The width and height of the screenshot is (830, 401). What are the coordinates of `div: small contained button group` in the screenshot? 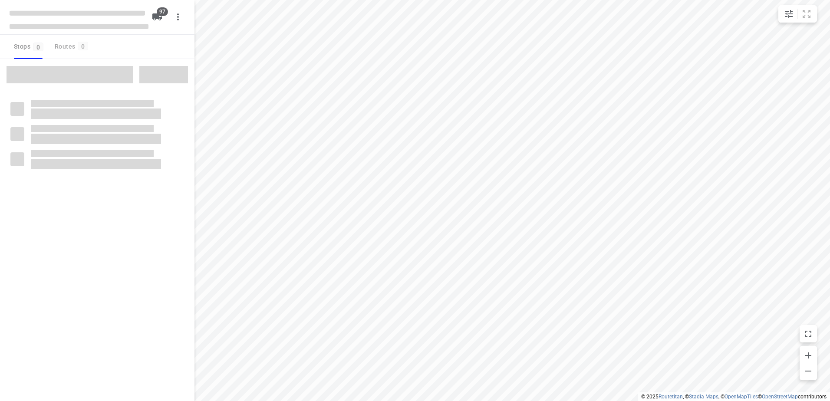 It's located at (797, 14).